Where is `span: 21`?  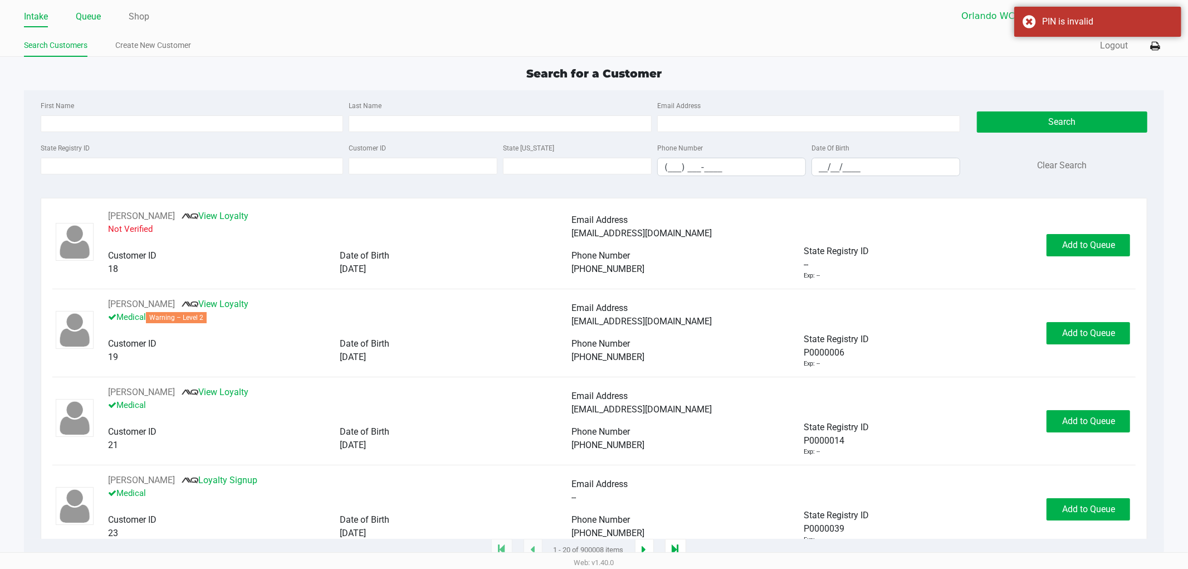 span: 21 is located at coordinates (113, 444).